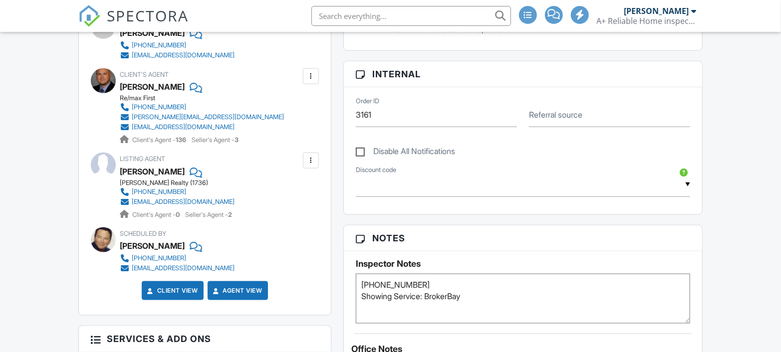  Describe the element at coordinates (523, 239) in the screenshot. I see `h3: Notes` at that location.